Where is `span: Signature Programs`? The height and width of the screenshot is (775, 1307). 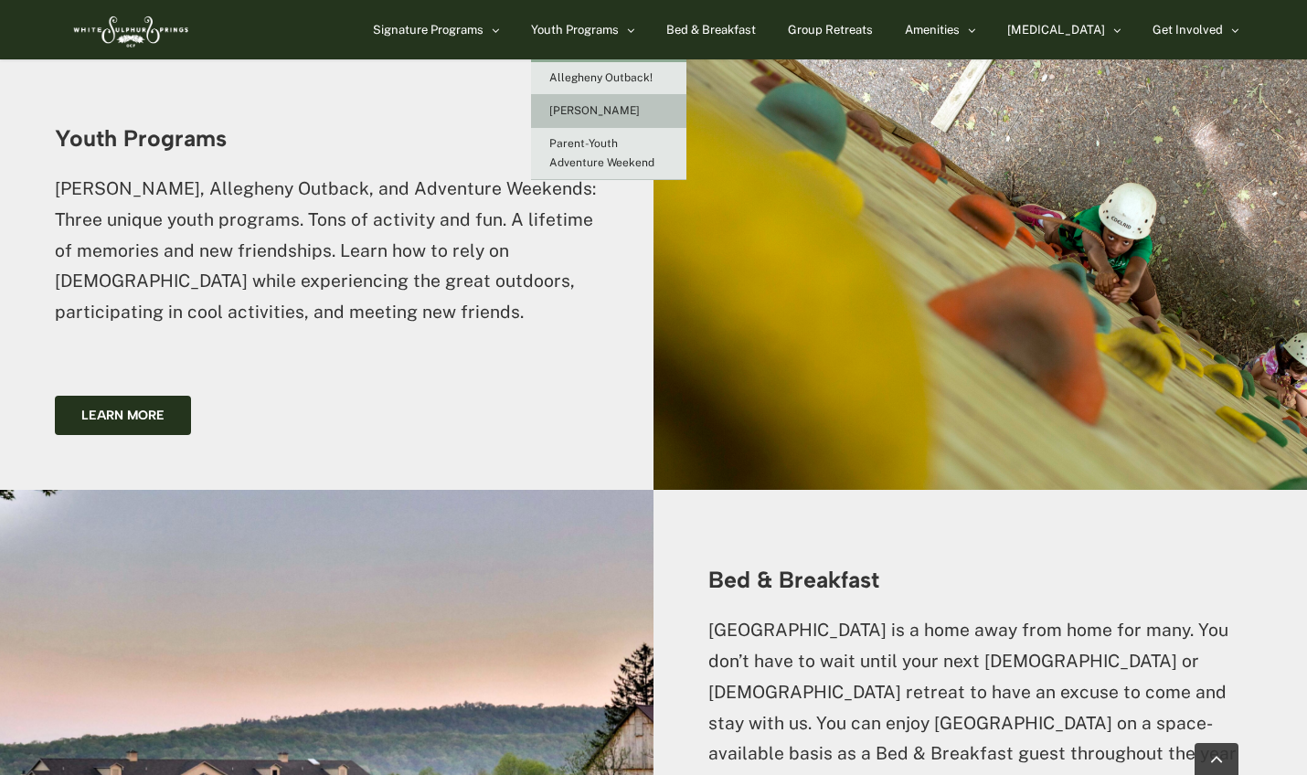 span: Signature Programs is located at coordinates (428, 29).